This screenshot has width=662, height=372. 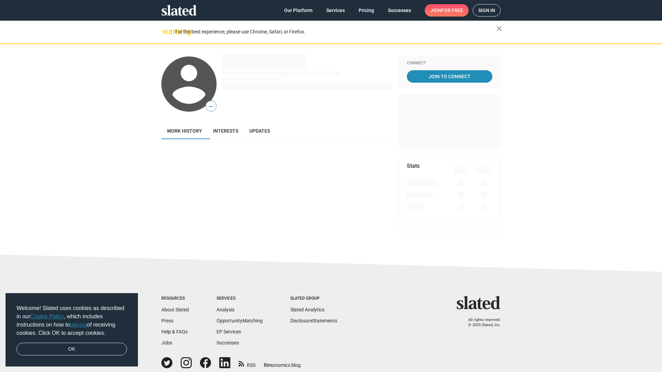 What do you see at coordinates (446, 10) in the screenshot?
I see `span: Join` at bounding box center [446, 10].